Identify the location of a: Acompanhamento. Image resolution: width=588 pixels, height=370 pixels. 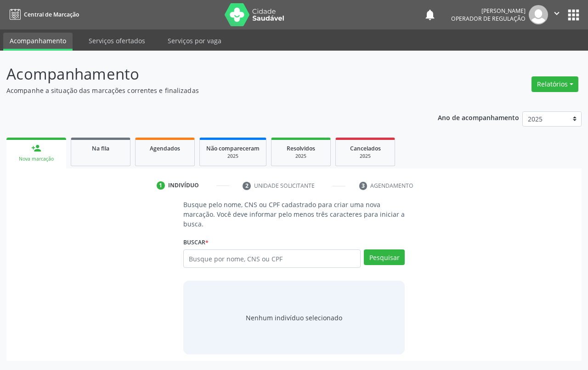
(38, 41).